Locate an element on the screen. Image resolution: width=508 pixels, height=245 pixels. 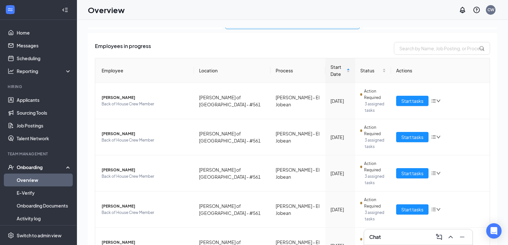
a: Messages is located at coordinates (44, 46).